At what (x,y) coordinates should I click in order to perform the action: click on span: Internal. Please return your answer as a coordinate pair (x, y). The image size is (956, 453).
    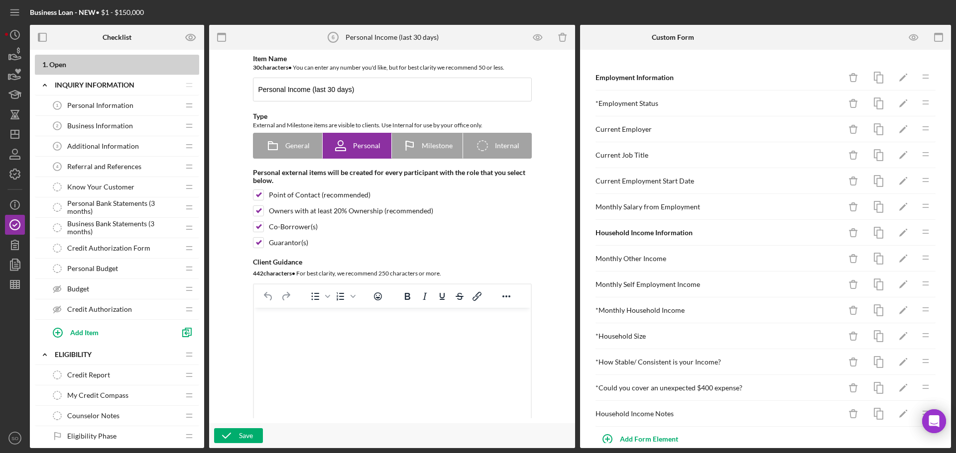
    Looking at the image, I should click on (507, 146).